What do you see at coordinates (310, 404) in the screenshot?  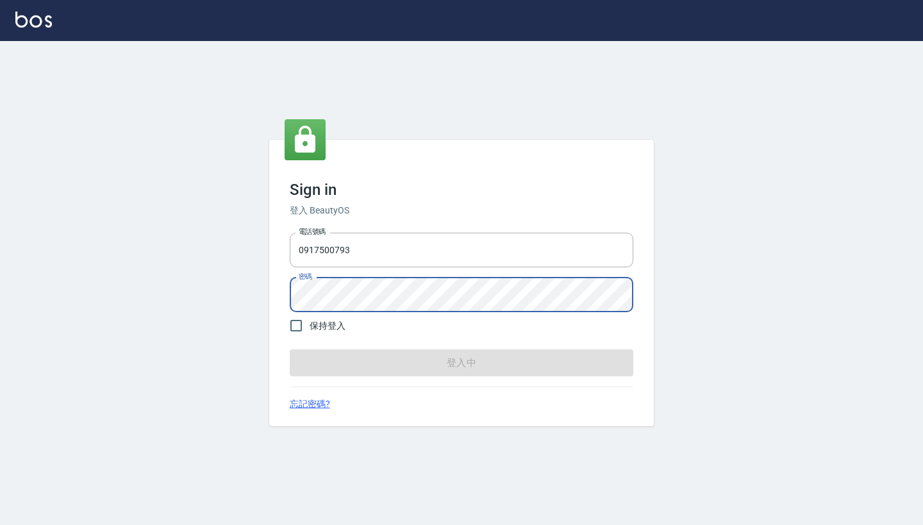 I see `a: 忘記密碼?` at bounding box center [310, 404].